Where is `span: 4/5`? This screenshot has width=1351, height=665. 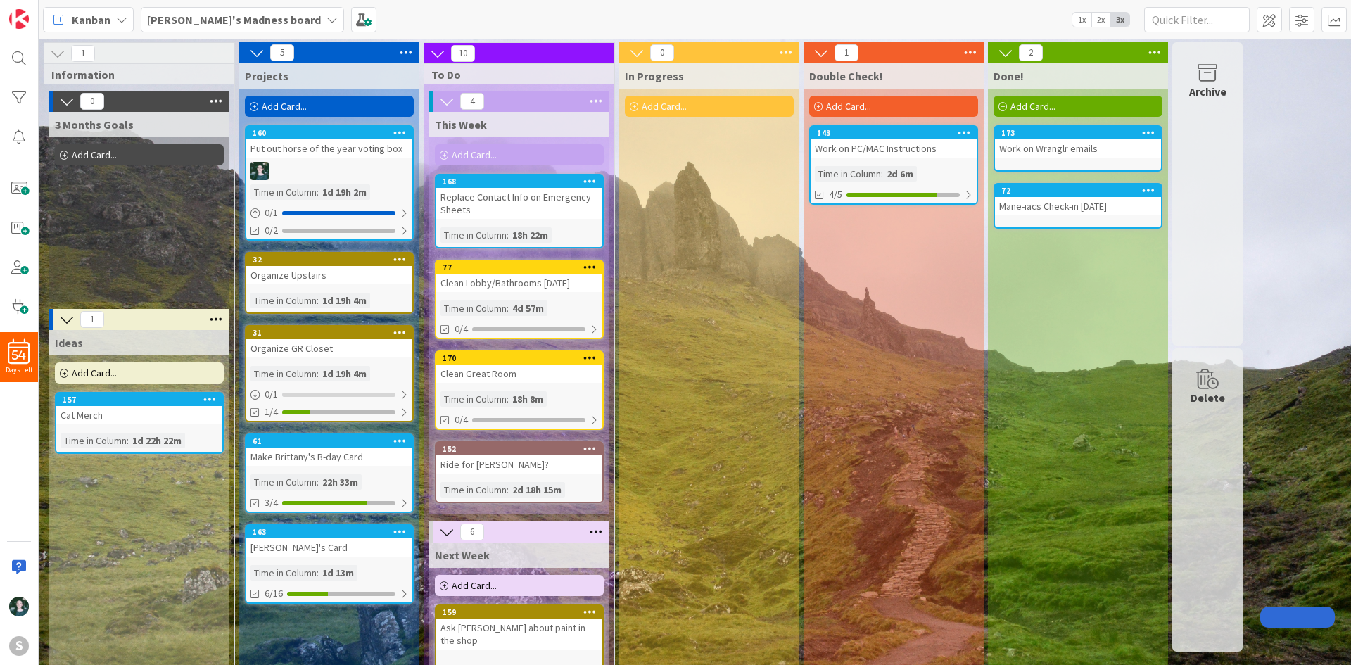 span: 4/5 is located at coordinates (835, 194).